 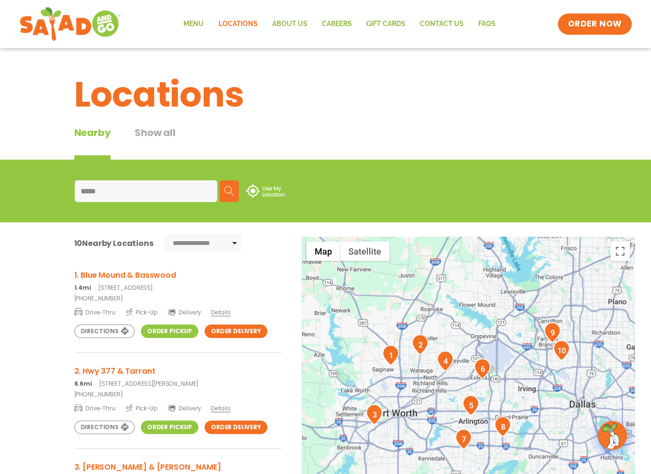 I want to click on div: 8, so click(x=502, y=427).